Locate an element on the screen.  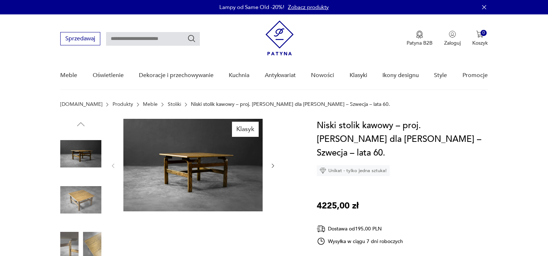
a: Produkty is located at coordinates (123, 105).